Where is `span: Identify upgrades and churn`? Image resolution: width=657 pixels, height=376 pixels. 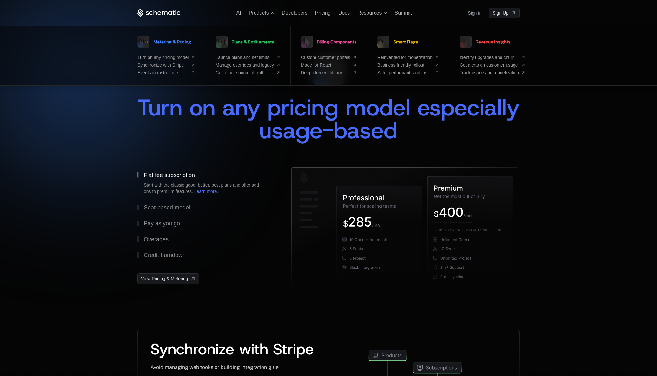
span: Identify upgrades and churn is located at coordinates (489, 57).